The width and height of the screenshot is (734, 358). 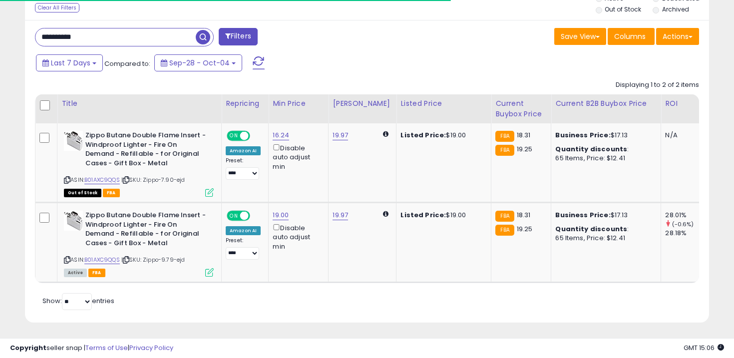 What do you see at coordinates (676, 9) in the screenshot?
I see `label: Archived` at bounding box center [676, 9].